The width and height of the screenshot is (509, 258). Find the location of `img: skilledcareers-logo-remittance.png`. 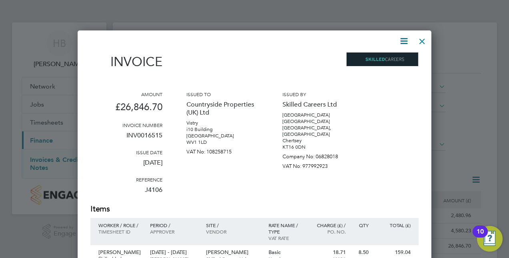

img: skilledcareers-logo-remittance.png is located at coordinates (383, 59).